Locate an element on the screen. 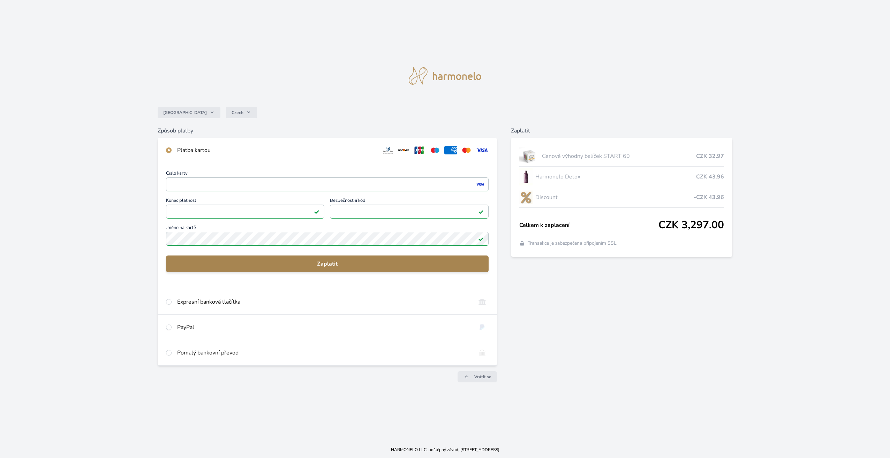 The width and height of the screenshot is (890, 458). img: paypal.svg is located at coordinates (482, 327).